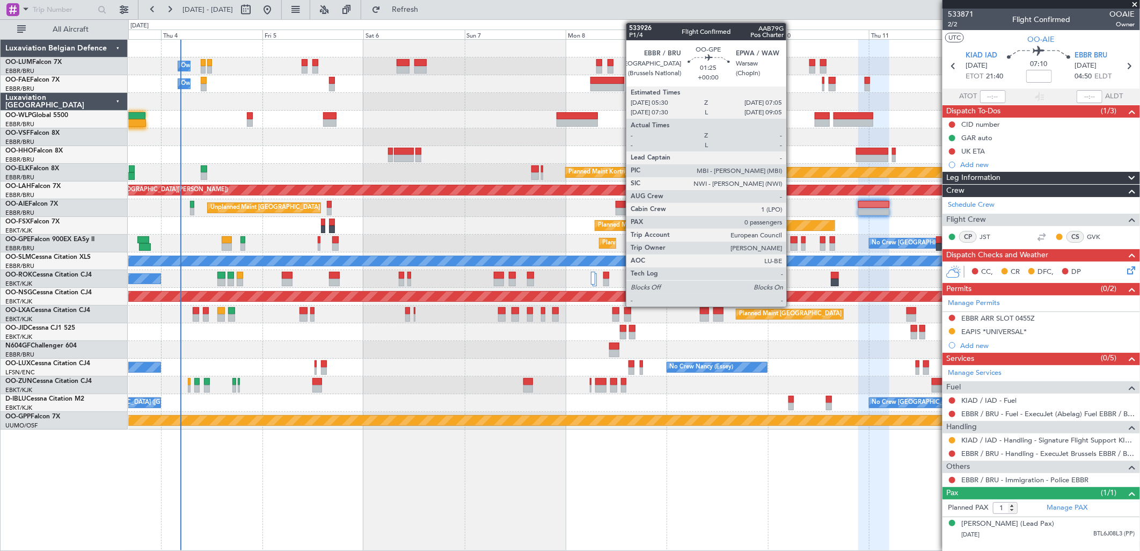  What do you see at coordinates (961, 359) in the screenshot?
I see `span: Services` at bounding box center [961, 359].